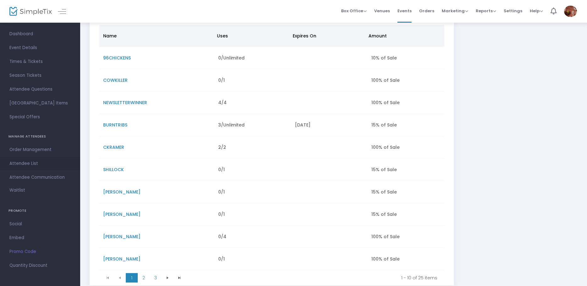 Image resolution: width=587 pixels, height=286 pixels. Describe the element at coordinates (115, 80) in the screenshot. I see `span: COWKILLER` at that location.